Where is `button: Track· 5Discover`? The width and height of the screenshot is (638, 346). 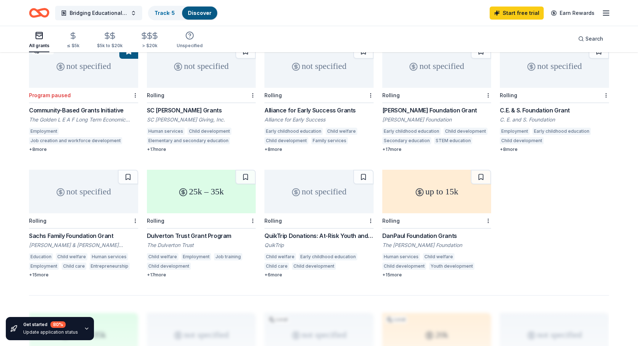 button: Track· 5Discover is located at coordinates (183, 13).